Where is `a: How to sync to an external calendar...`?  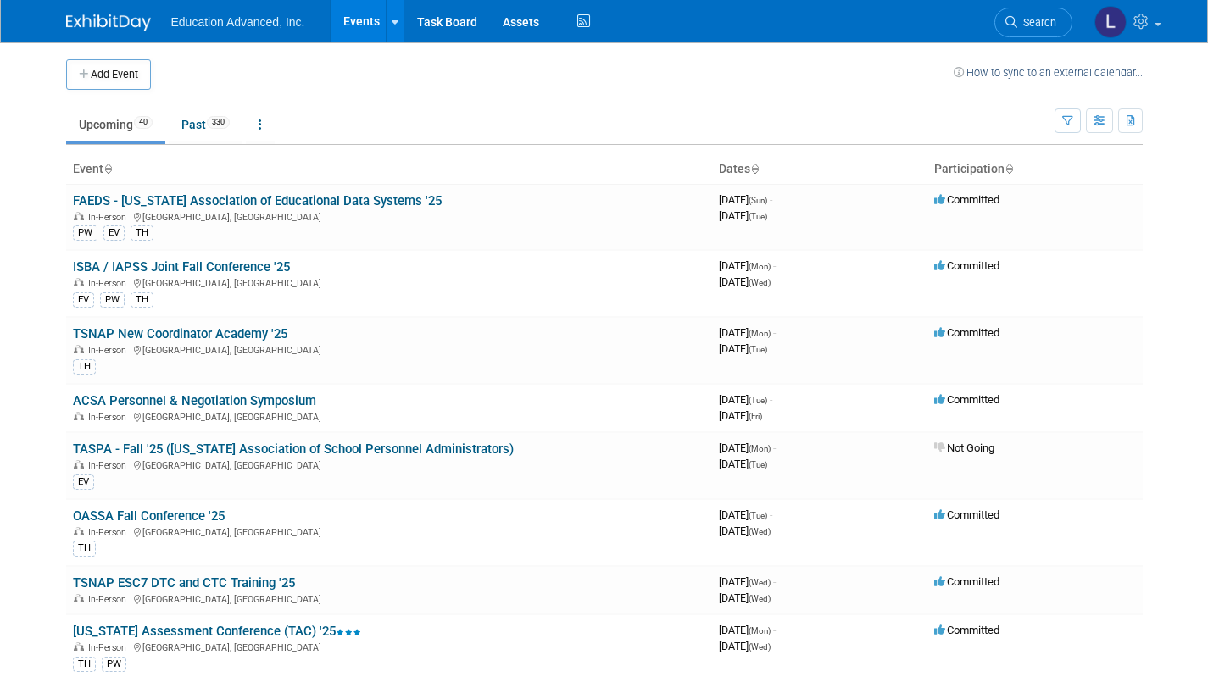 a: How to sync to an external calendar... is located at coordinates (1048, 72).